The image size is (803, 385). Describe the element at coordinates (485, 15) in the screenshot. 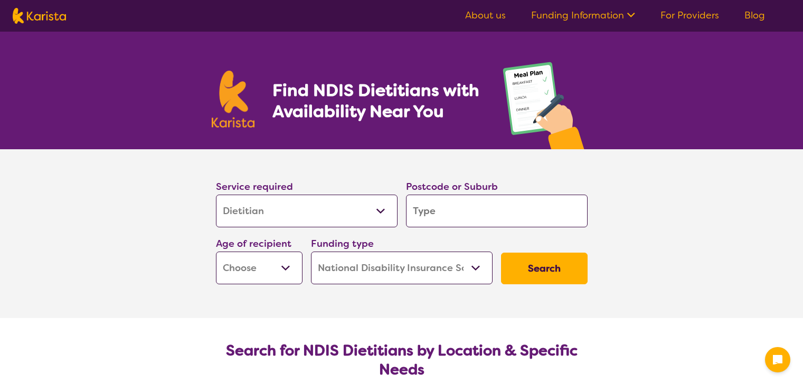

I see `a: About us` at that location.